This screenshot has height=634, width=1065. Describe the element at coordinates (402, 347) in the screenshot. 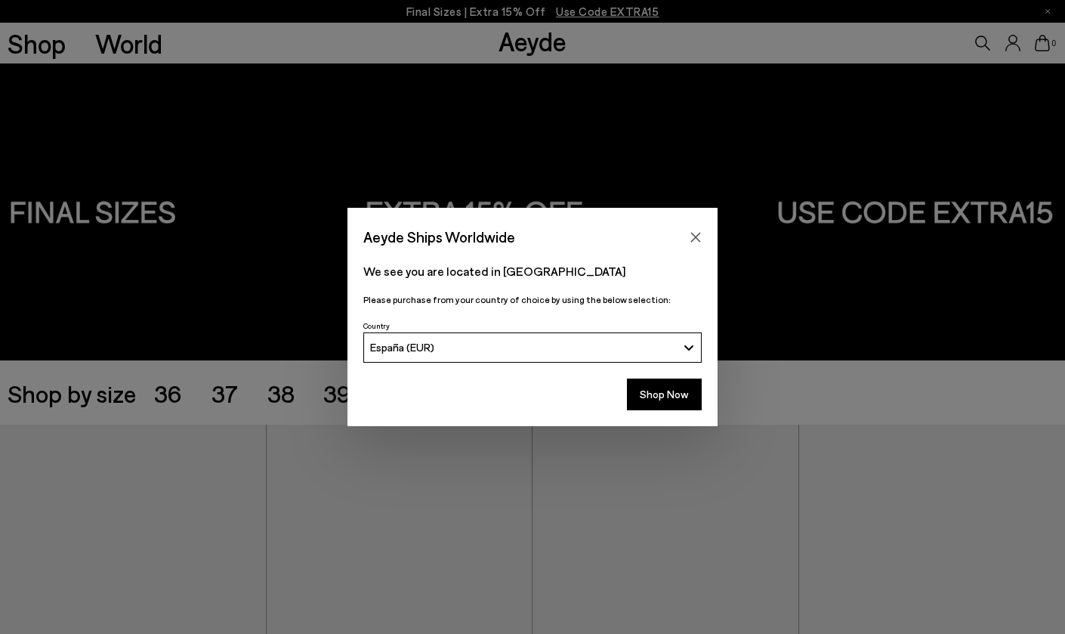

I see `span: España (EUR)` at that location.